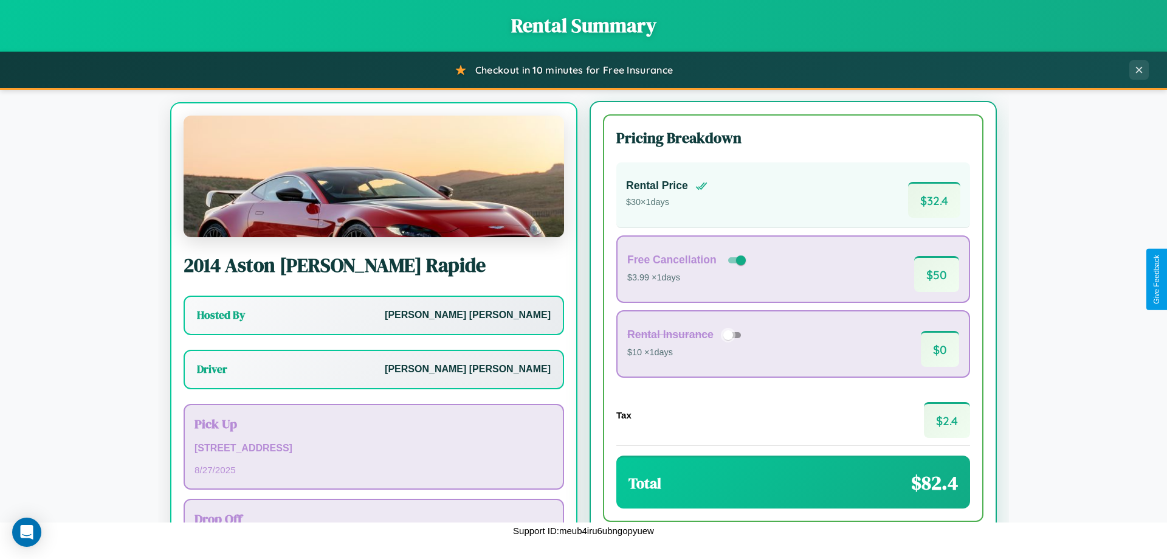 The image size is (1167, 559). Describe the element at coordinates (688, 278) in the screenshot. I see `p: $3.99 × 1 days` at that location.